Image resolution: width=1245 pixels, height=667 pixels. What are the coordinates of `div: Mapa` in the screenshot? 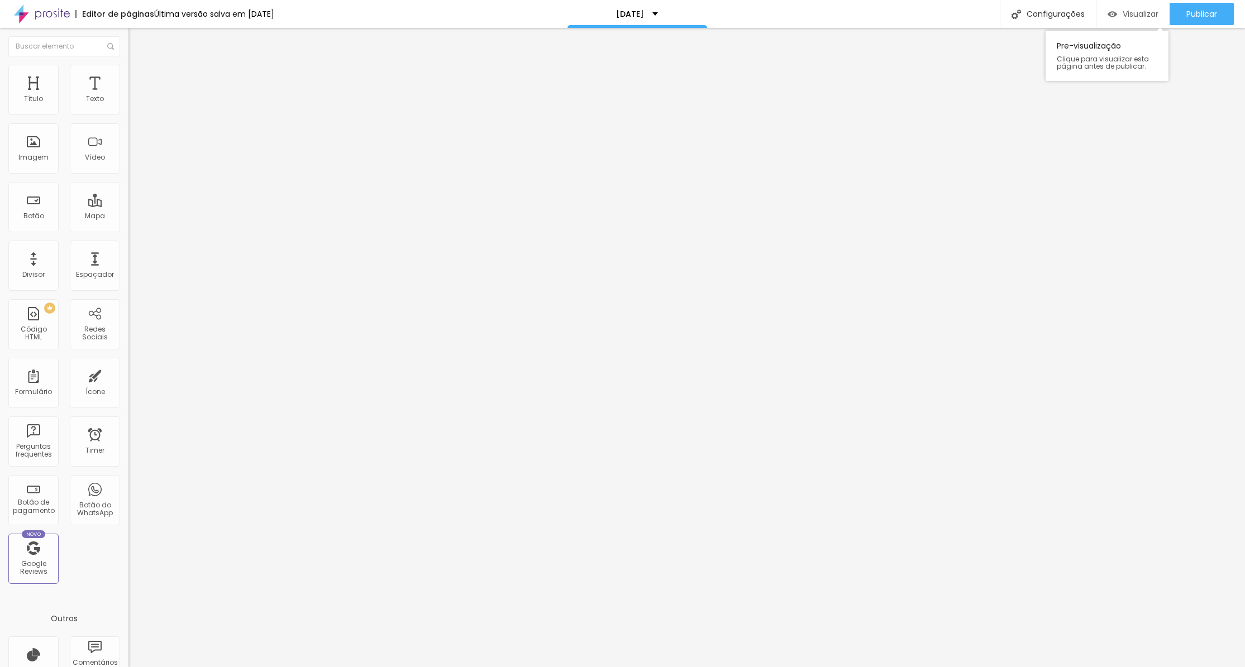 It's located at (95, 216).